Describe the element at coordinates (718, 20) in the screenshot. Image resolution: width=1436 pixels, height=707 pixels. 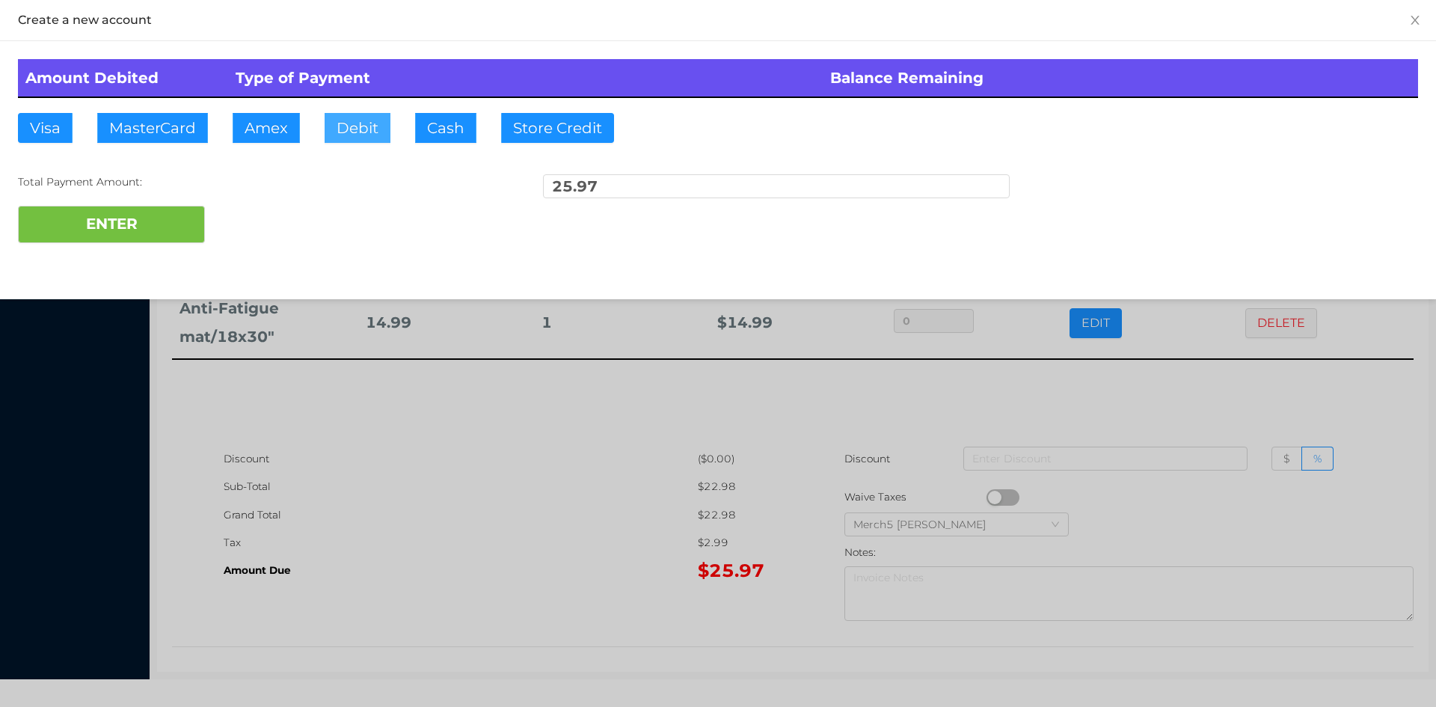
I see `div: Create a new account` at that location.